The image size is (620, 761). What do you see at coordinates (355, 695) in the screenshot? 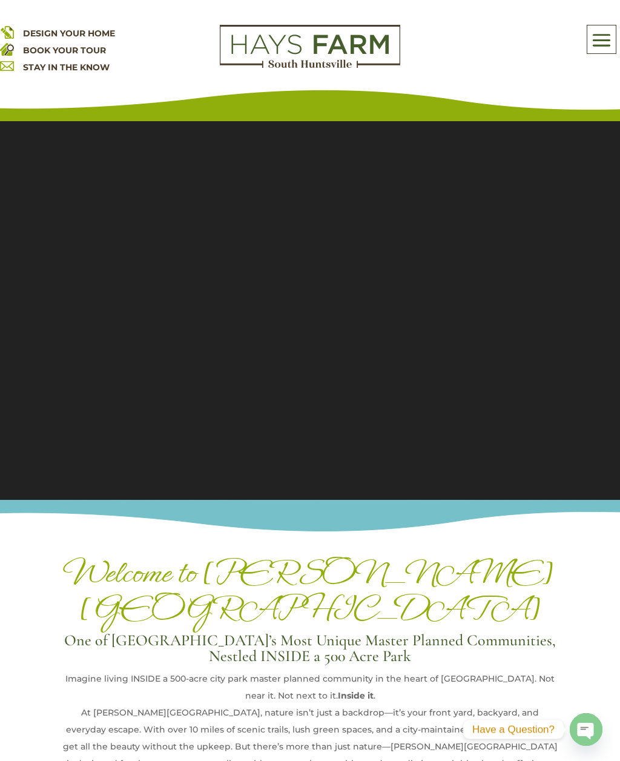
I see `strong: Inside it` at bounding box center [355, 695].